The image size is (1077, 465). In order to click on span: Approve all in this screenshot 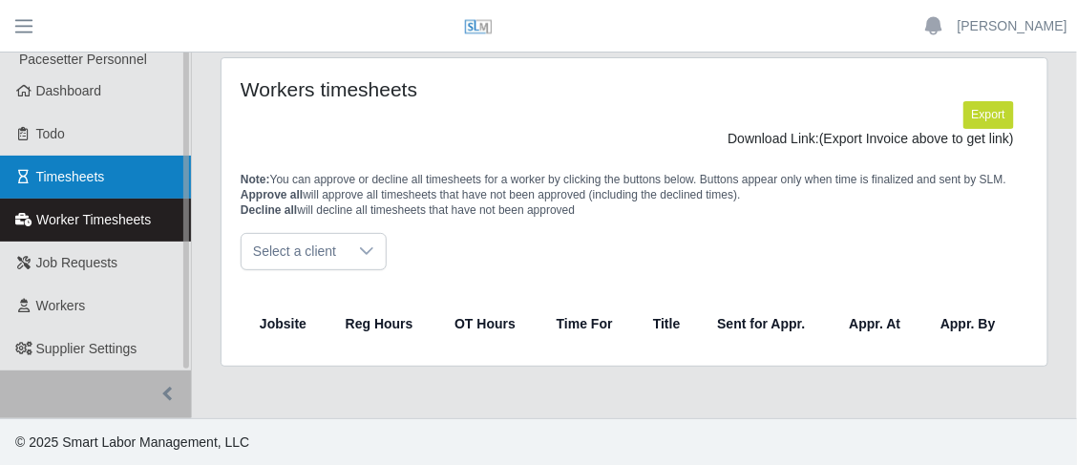, I will do `click(271, 195)`.